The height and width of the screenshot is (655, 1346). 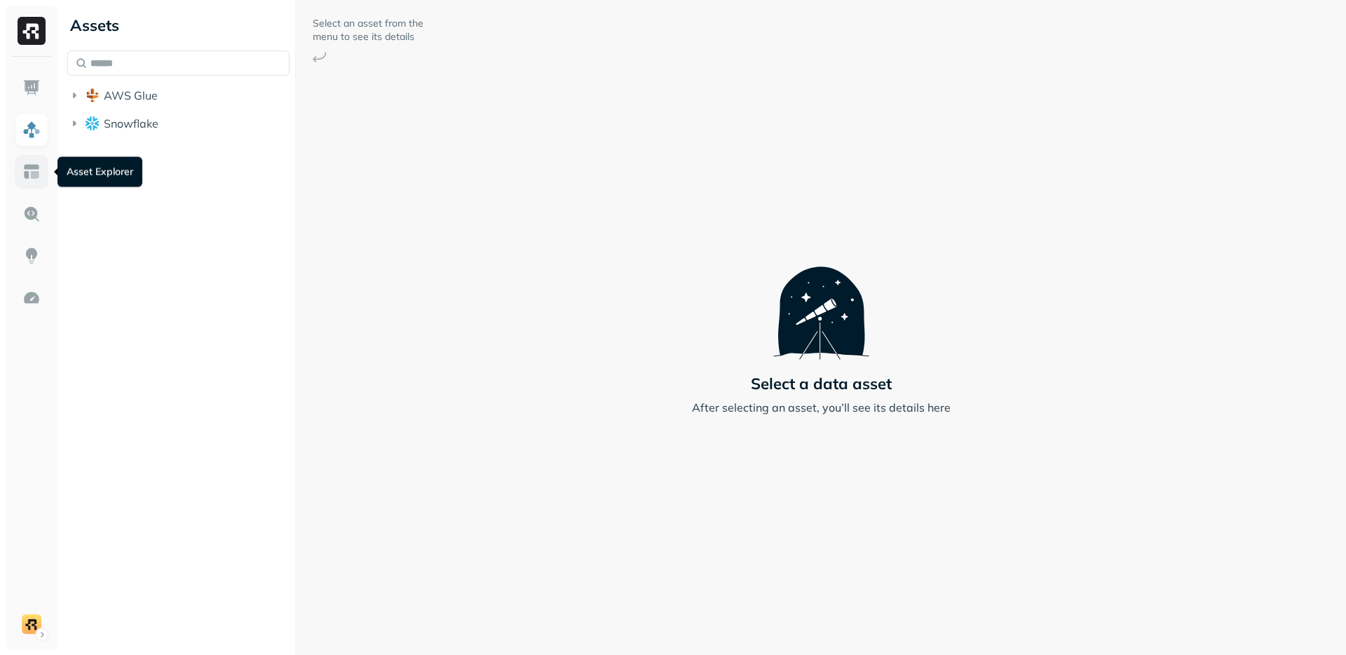 I want to click on p: Select a data asset, so click(x=821, y=384).